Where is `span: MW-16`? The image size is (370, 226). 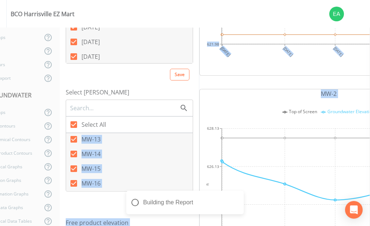
span: MW-16 is located at coordinates (91, 183).